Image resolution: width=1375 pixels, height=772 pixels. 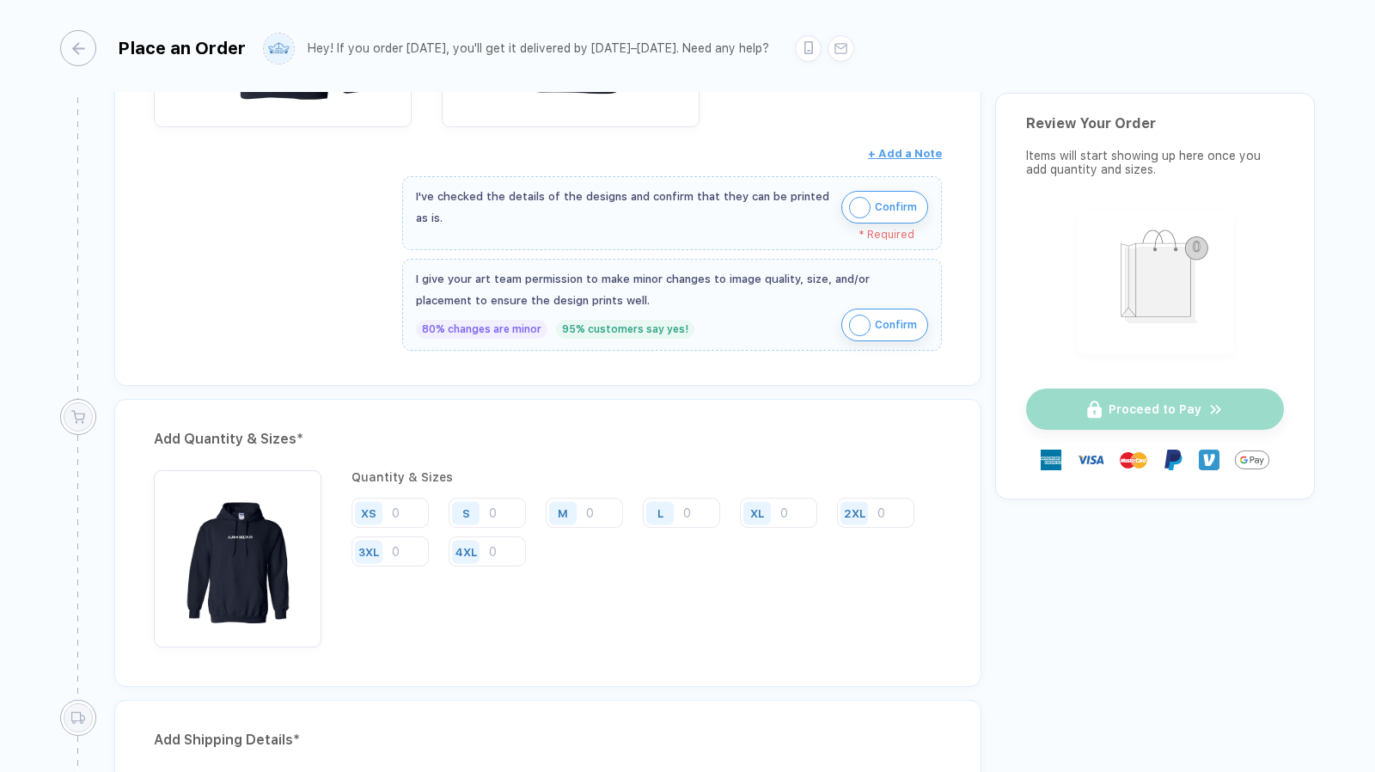 I want to click on div: XS, so click(x=369, y=512).